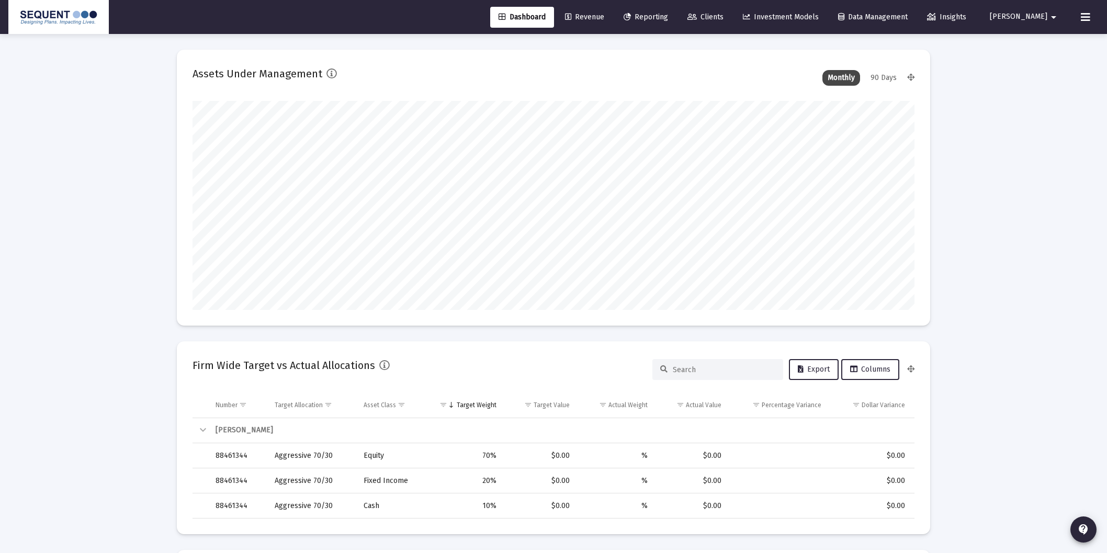 Image resolution: width=1107 pixels, height=553 pixels. Describe the element at coordinates (59, 17) in the screenshot. I see `img: Dashboard` at that location.